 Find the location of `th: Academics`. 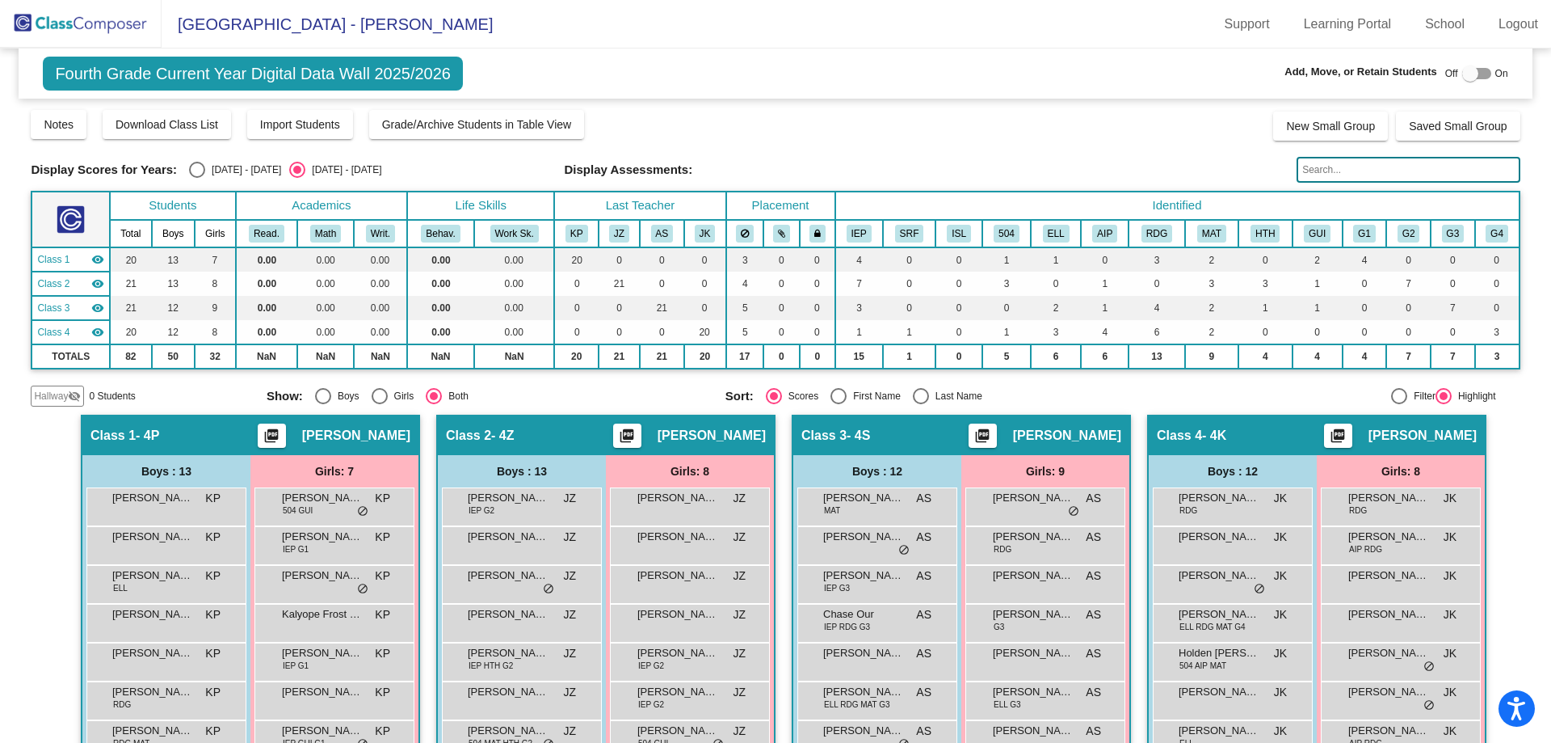

th: Academics is located at coordinates (322, 205).